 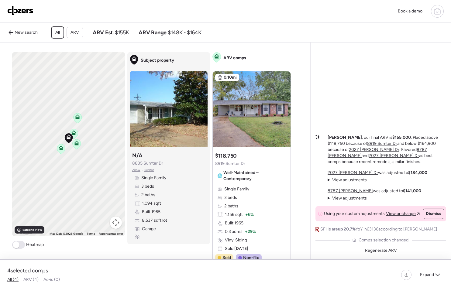 I want to click on span: 0.3 acres, so click(x=234, y=232).